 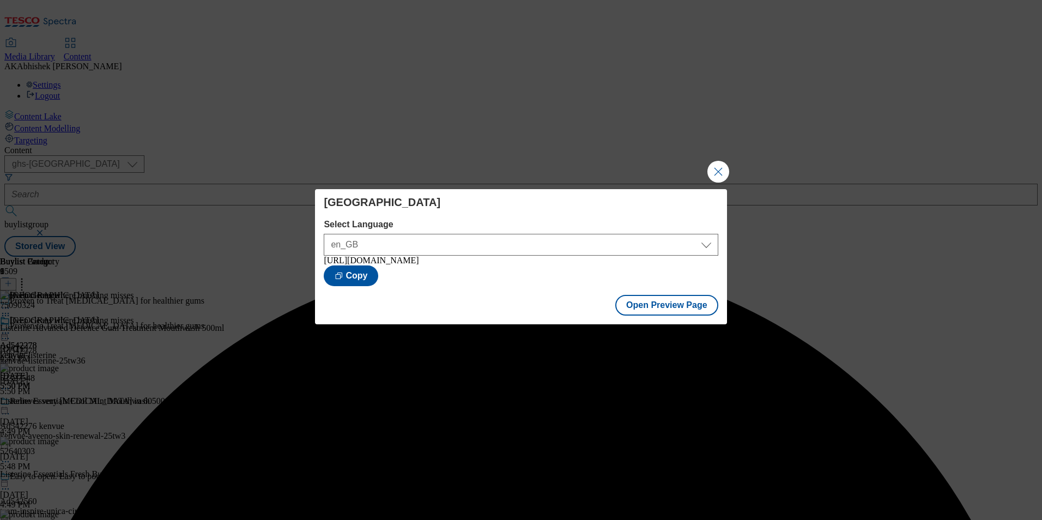 I want to click on div: Modal, so click(x=520, y=257).